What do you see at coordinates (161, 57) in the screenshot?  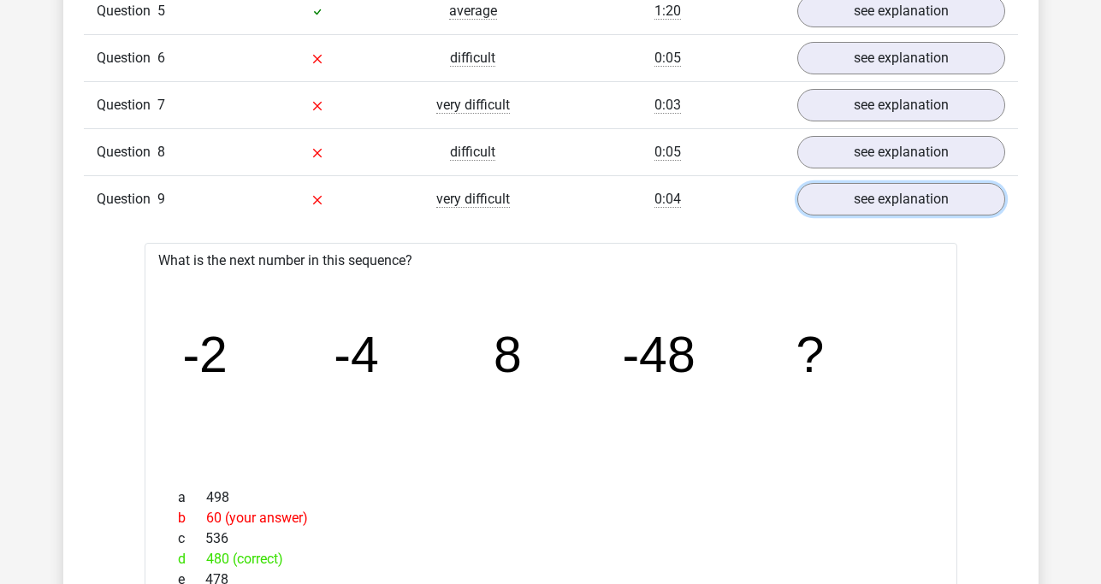 I see `span: 6` at bounding box center [161, 57].